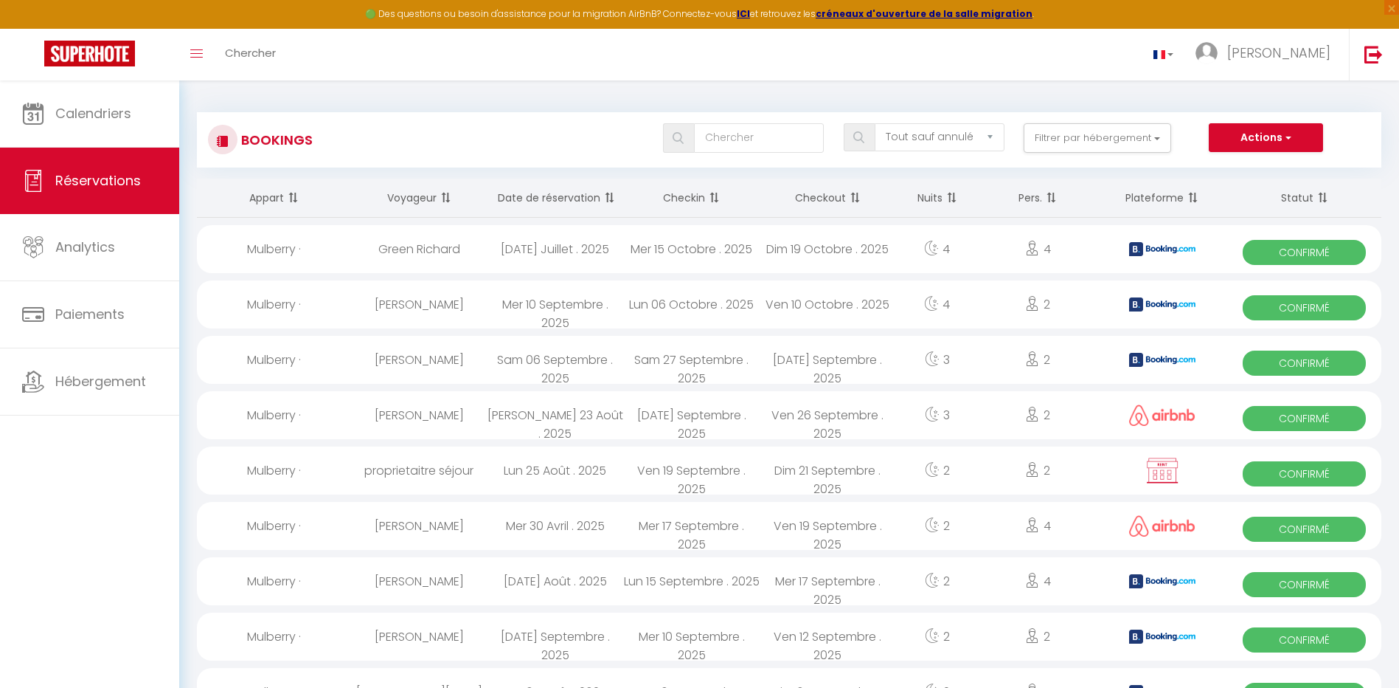 The width and height of the screenshot is (1399, 688). Describe the element at coordinates (1304, 198) in the screenshot. I see `th: Sort by status` at that location.